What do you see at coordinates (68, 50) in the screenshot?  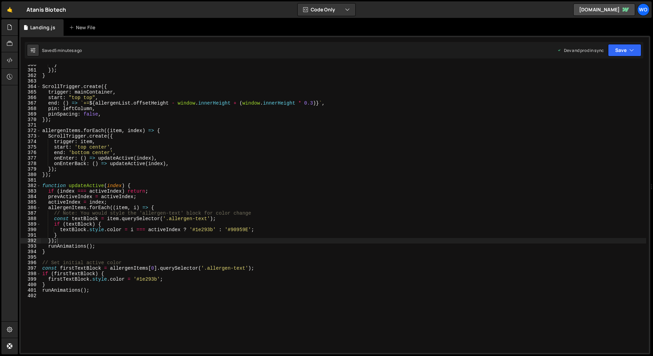 I see `div: 5 minutes ago` at bounding box center [68, 50].